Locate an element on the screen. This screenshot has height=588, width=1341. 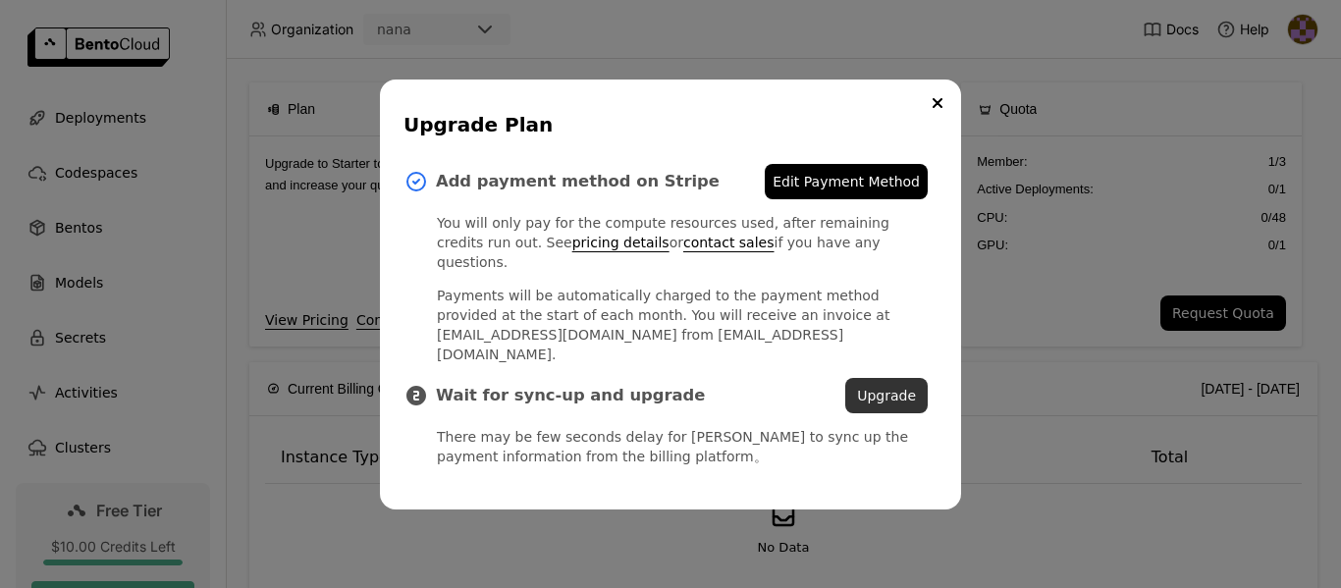
p: Payments will be automatically charged to the payment method provided at the start of each month.... is located at coordinates (682, 325).